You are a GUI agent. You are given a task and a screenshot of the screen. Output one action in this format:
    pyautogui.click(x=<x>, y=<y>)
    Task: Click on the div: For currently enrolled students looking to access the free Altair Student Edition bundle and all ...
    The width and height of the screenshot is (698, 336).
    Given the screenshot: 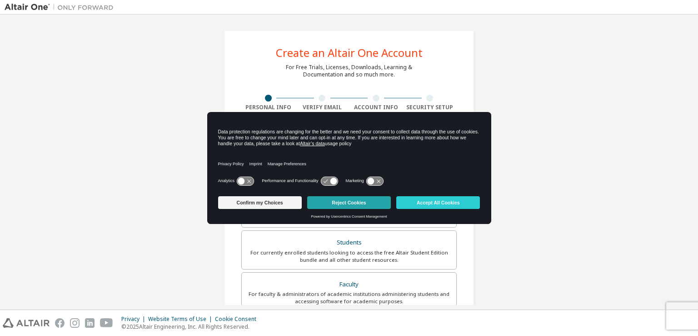 What is the action you would take?
    pyautogui.click(x=349, y=256)
    